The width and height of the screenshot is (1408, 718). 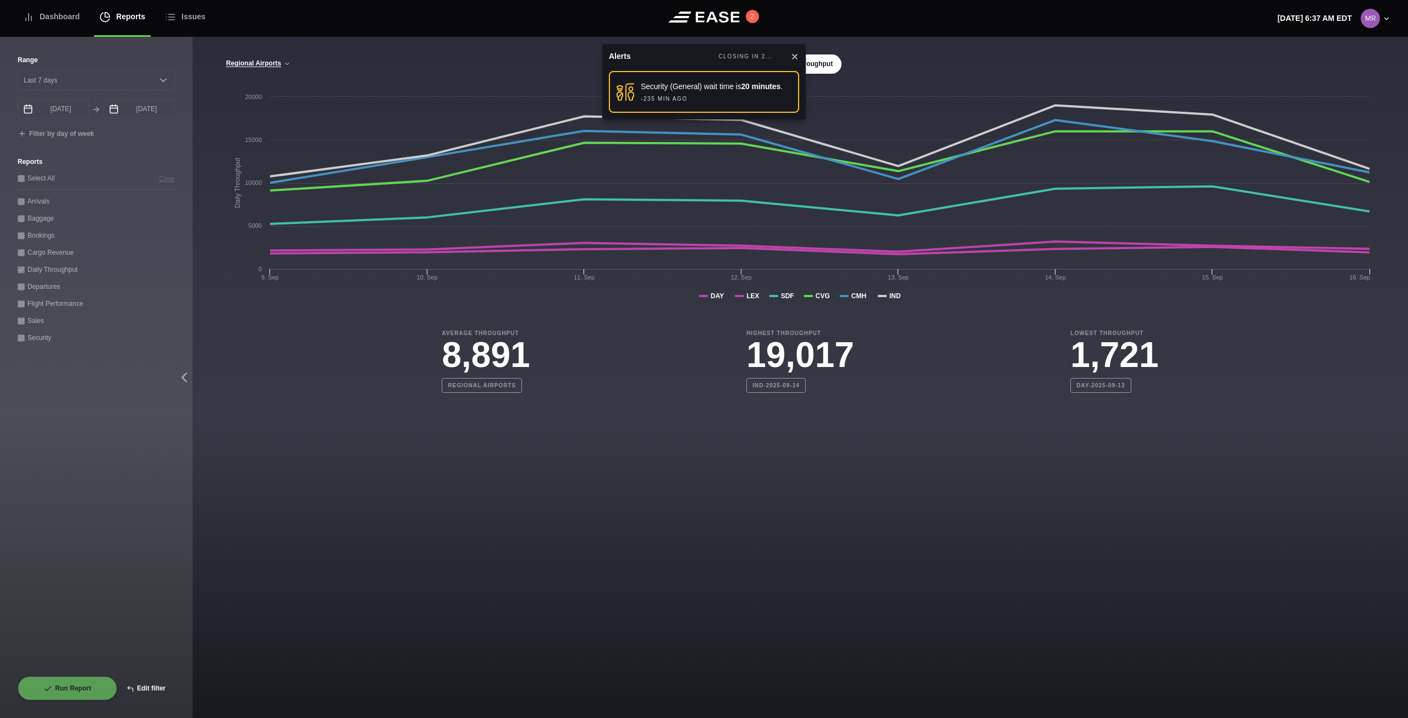 I want to click on tspan: 15. Sep, so click(x=1212, y=277).